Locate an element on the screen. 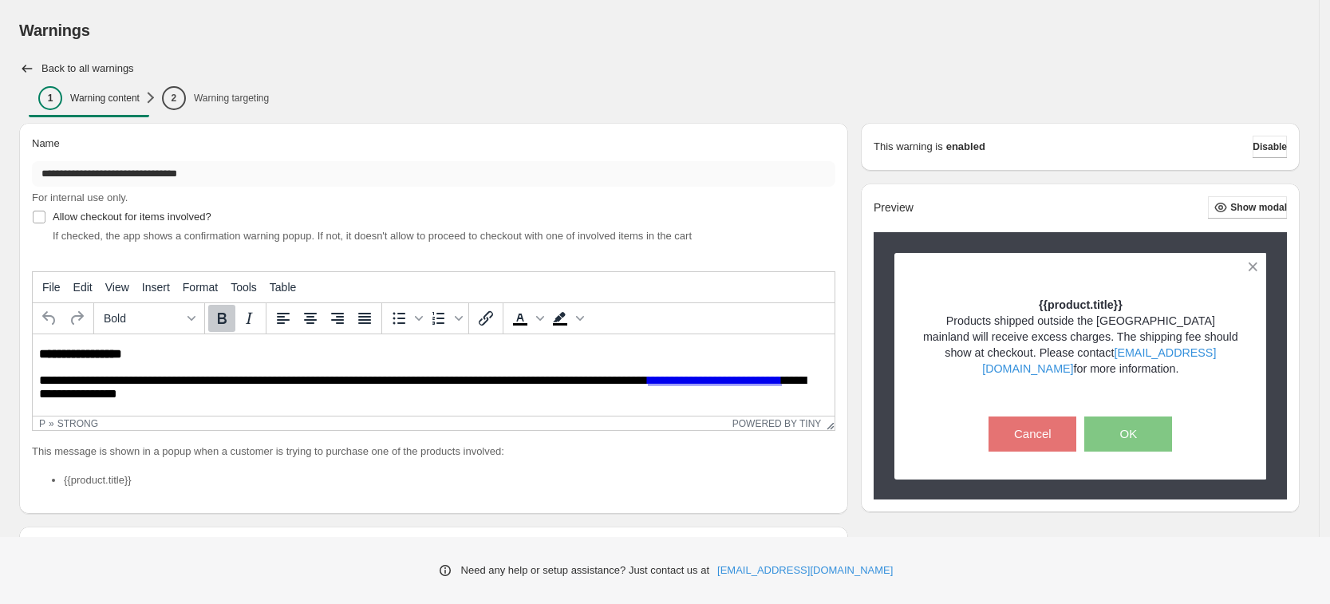 The height and width of the screenshot is (604, 1330). button: Show modal is located at coordinates (1247, 207).